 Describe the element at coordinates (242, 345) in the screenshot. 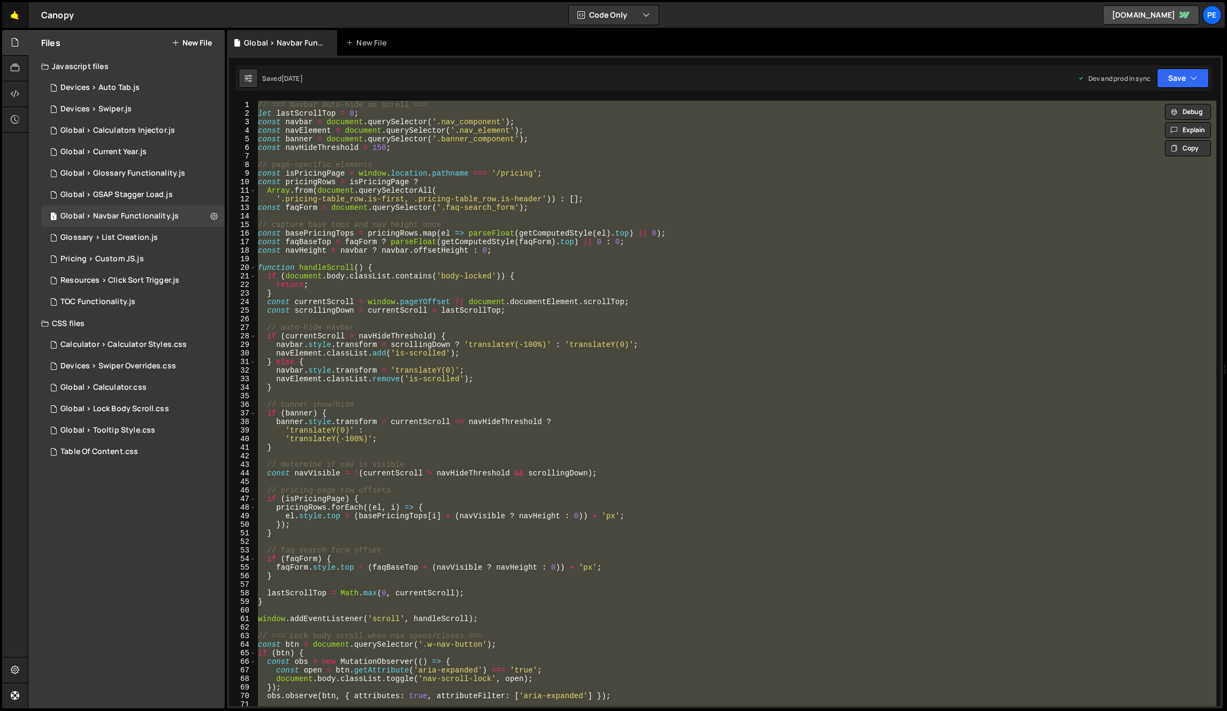

I see `div: 29` at that location.